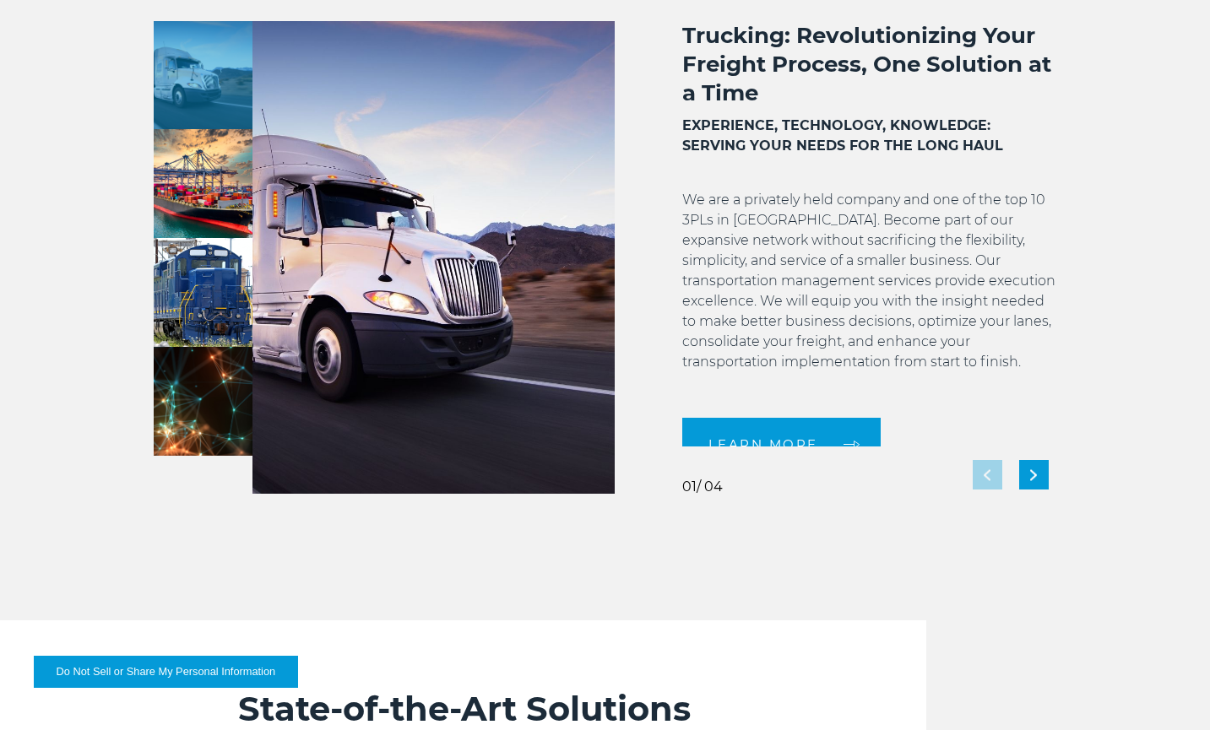 This screenshot has width=1210, height=730. Describe the element at coordinates (548, 709) in the screenshot. I see `h2: State-of-the-Art Solutions` at that location.